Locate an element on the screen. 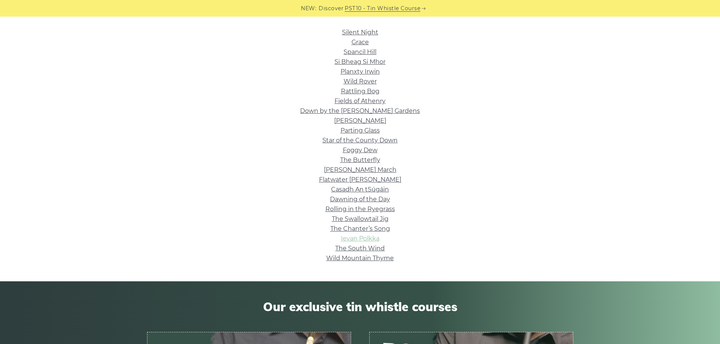 This screenshot has width=720, height=344. a: The Butterfly is located at coordinates (360, 160).